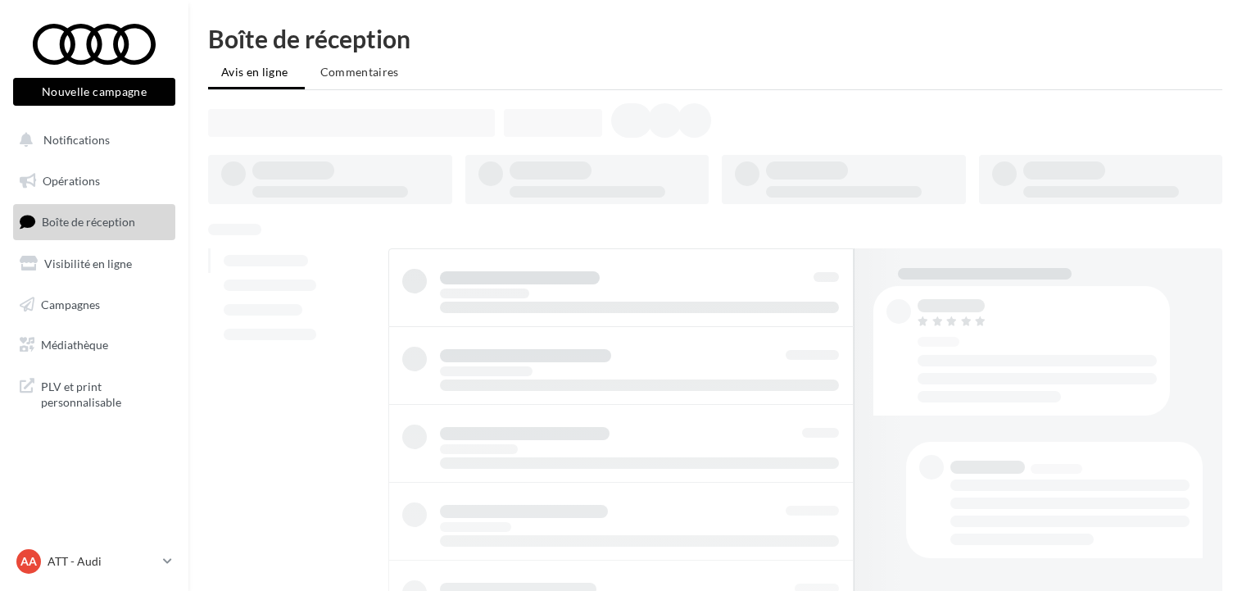 This screenshot has width=1242, height=591. Describe the element at coordinates (88, 263) in the screenshot. I see `span: Visibilité en ligne` at that location.